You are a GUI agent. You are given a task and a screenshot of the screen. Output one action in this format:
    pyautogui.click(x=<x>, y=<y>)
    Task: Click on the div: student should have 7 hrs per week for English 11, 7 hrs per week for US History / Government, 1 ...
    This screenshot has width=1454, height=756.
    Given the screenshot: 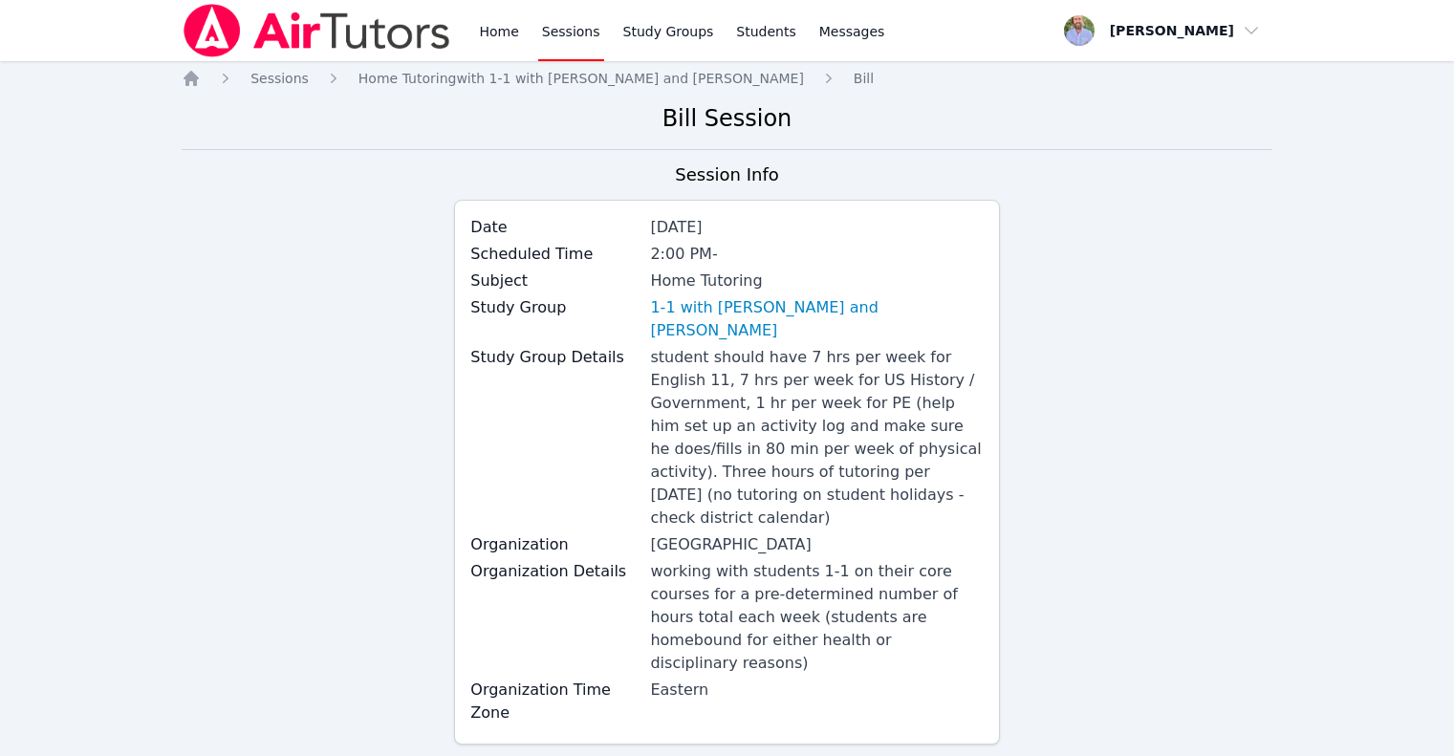 What is the action you would take?
    pyautogui.click(x=817, y=438)
    